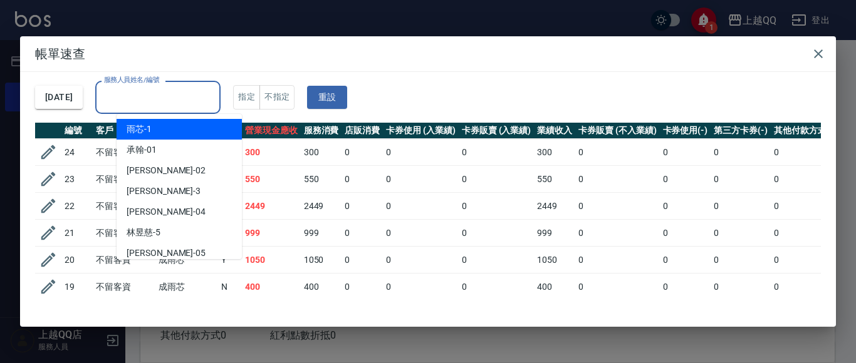 This screenshot has height=363, width=856. Describe the element at coordinates (420, 131) in the screenshot. I see `th: 卡券使用 (入業績)` at that location.